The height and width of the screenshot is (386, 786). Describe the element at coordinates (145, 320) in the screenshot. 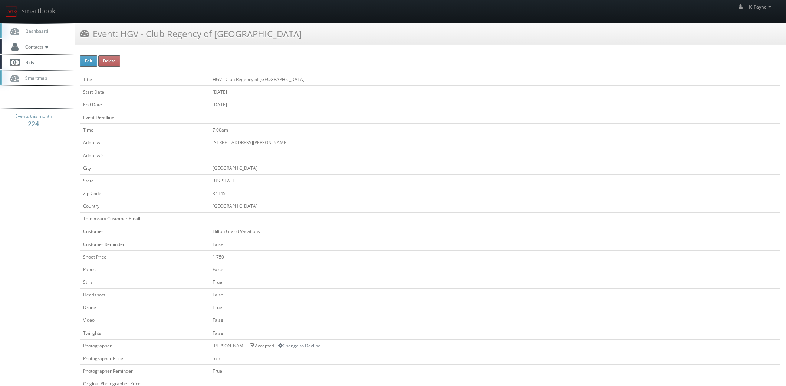

I see `td: Video` at that location.